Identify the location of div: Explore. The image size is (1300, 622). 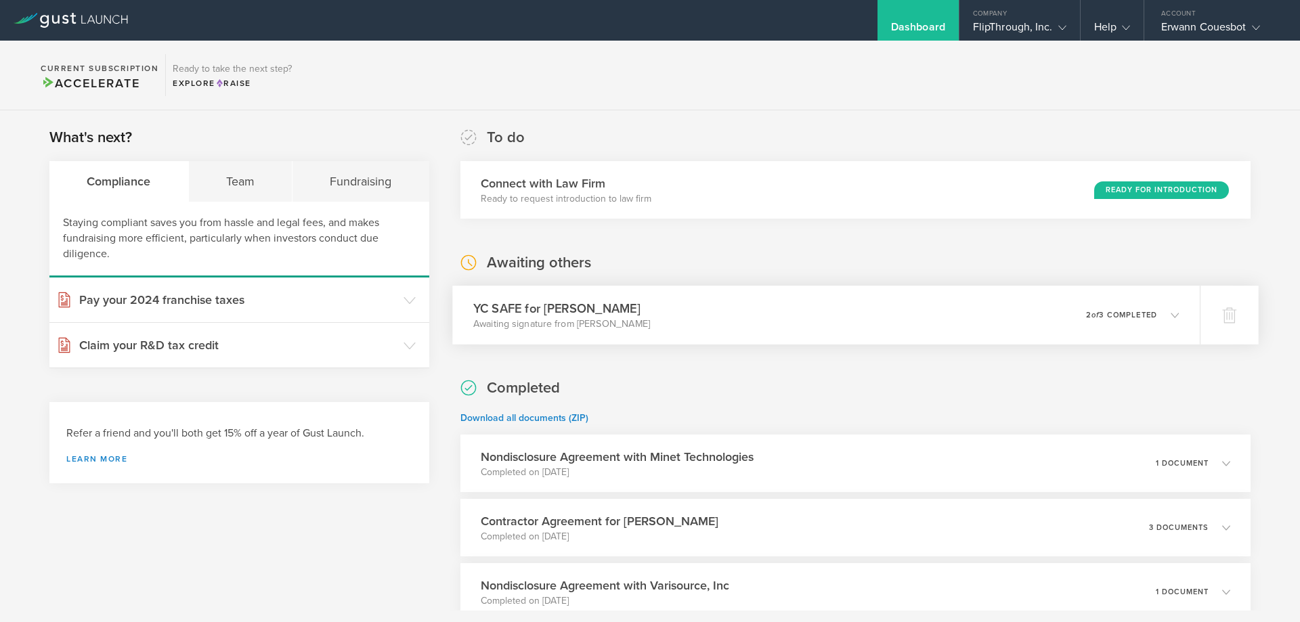
(232, 83).